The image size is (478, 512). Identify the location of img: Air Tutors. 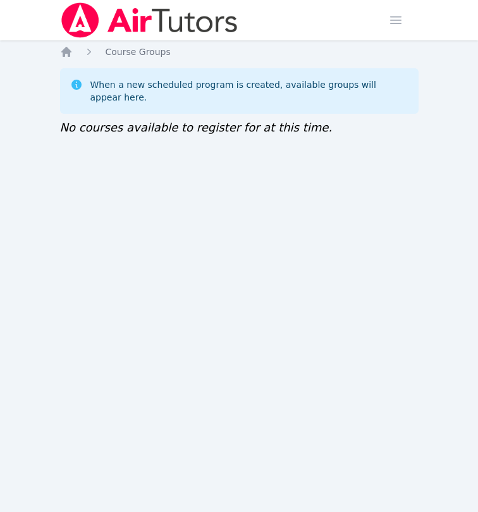
(149, 20).